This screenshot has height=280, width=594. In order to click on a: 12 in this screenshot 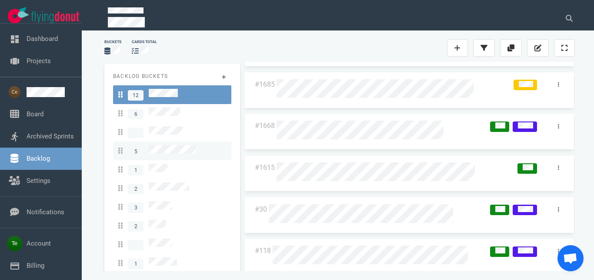, I will do `click(172, 94)`.